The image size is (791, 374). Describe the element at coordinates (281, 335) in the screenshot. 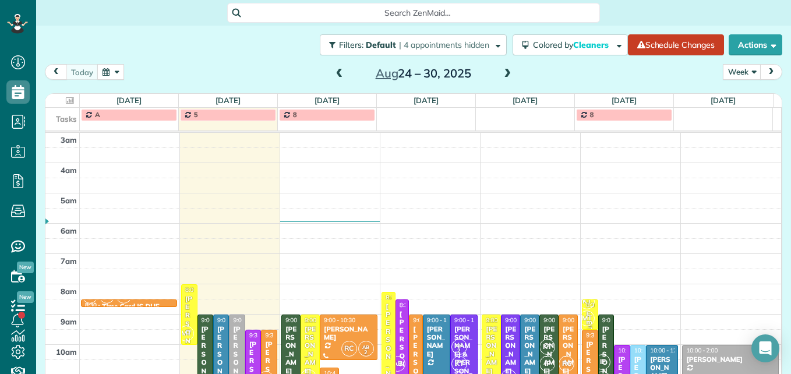

I see `span: 9:30 - 11:30` at that location.